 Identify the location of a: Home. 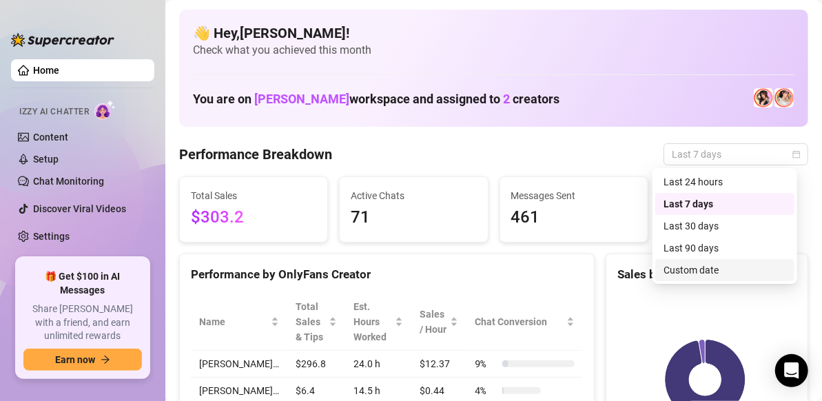
(46, 70).